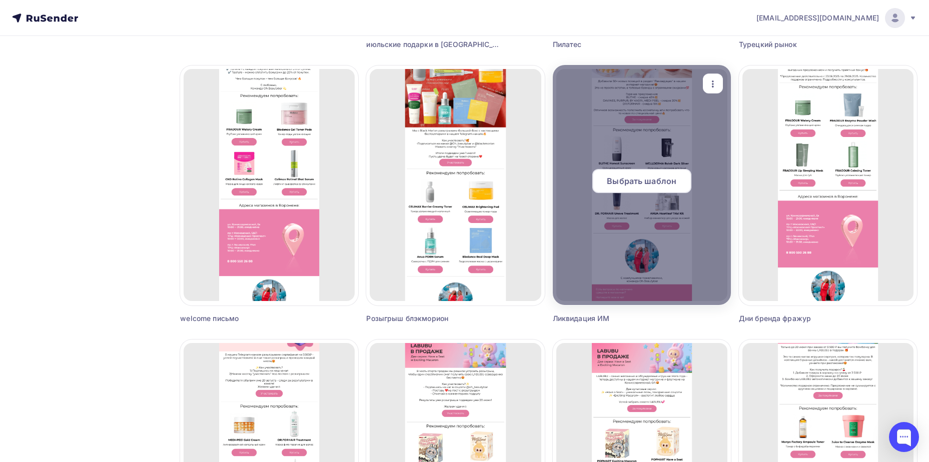 The width and height of the screenshot is (929, 462). Describe the element at coordinates (619, 319) in the screenshot. I see `div: Ликвидация ИМ` at that location.